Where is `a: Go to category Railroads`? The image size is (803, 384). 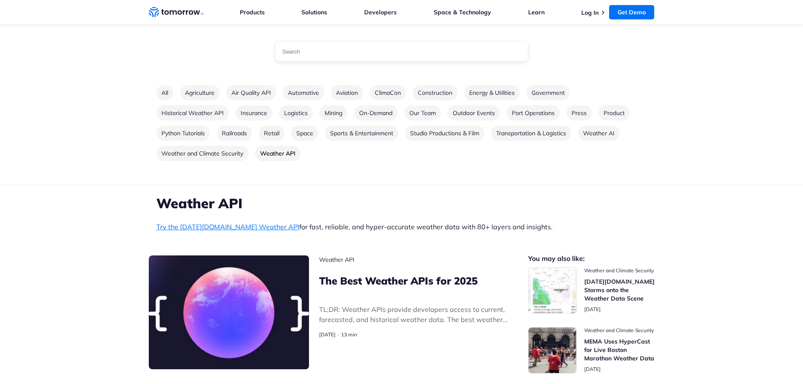 a: Go to category Railroads is located at coordinates (234, 133).